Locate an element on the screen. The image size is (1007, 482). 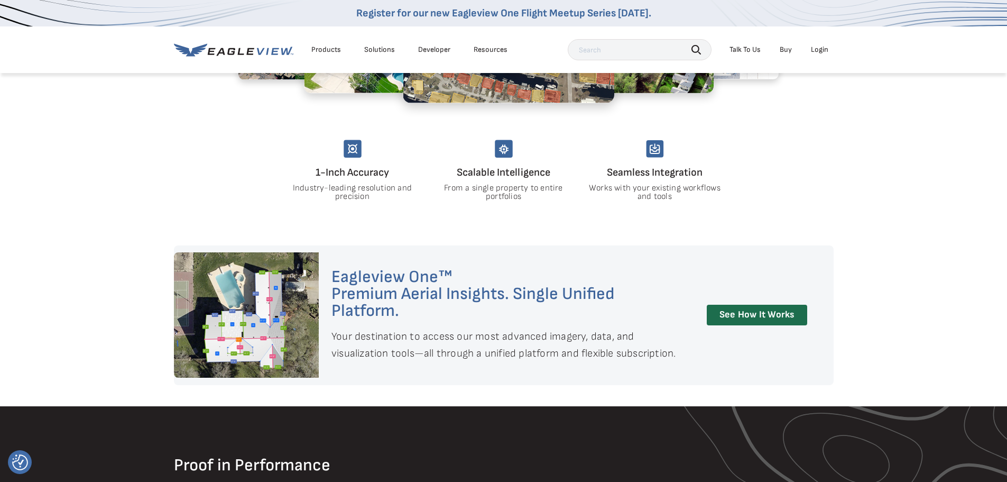
p: Your destination to access our most advanced imagery, data, and visualization tools—all through a... is located at coordinates (508, 345).